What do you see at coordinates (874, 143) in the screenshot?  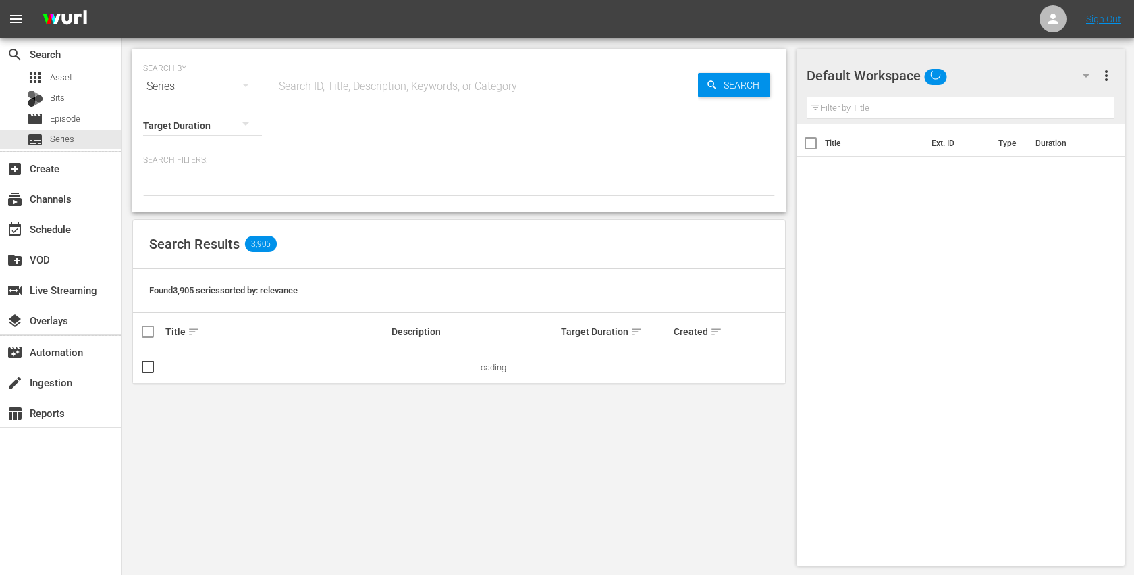 I see `th: Title` at bounding box center [874, 143].